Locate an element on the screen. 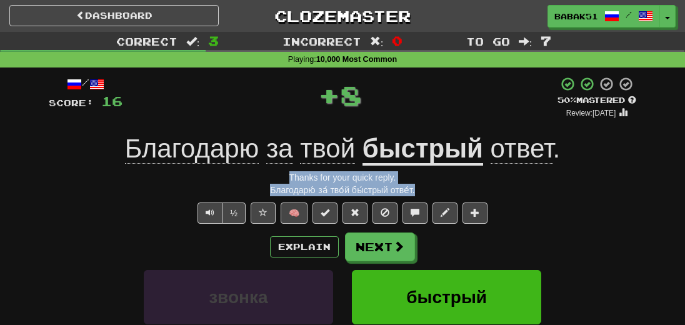 This screenshot has width=685, height=325. button: Next is located at coordinates (380, 247).